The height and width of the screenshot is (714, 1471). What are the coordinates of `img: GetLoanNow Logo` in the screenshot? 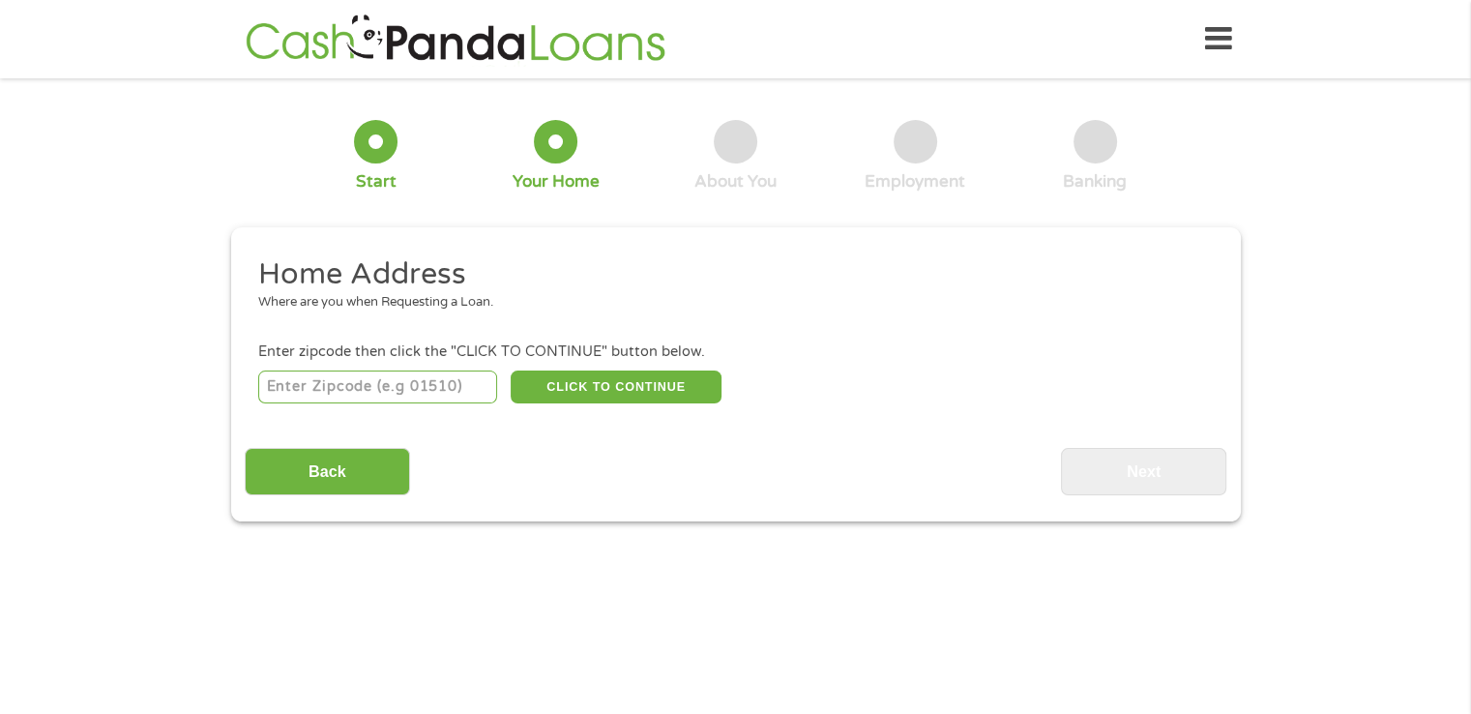 It's located at (455, 39).